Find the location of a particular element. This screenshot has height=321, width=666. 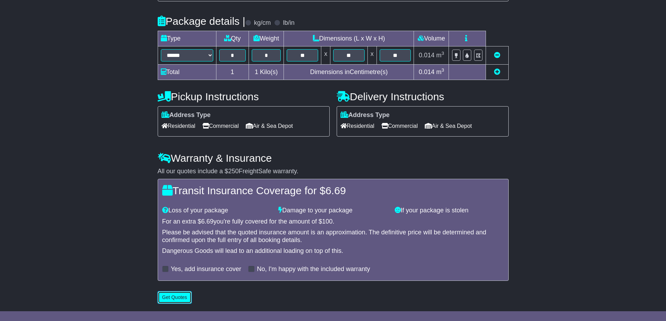

td: Kilo(s) is located at coordinates (266, 72).